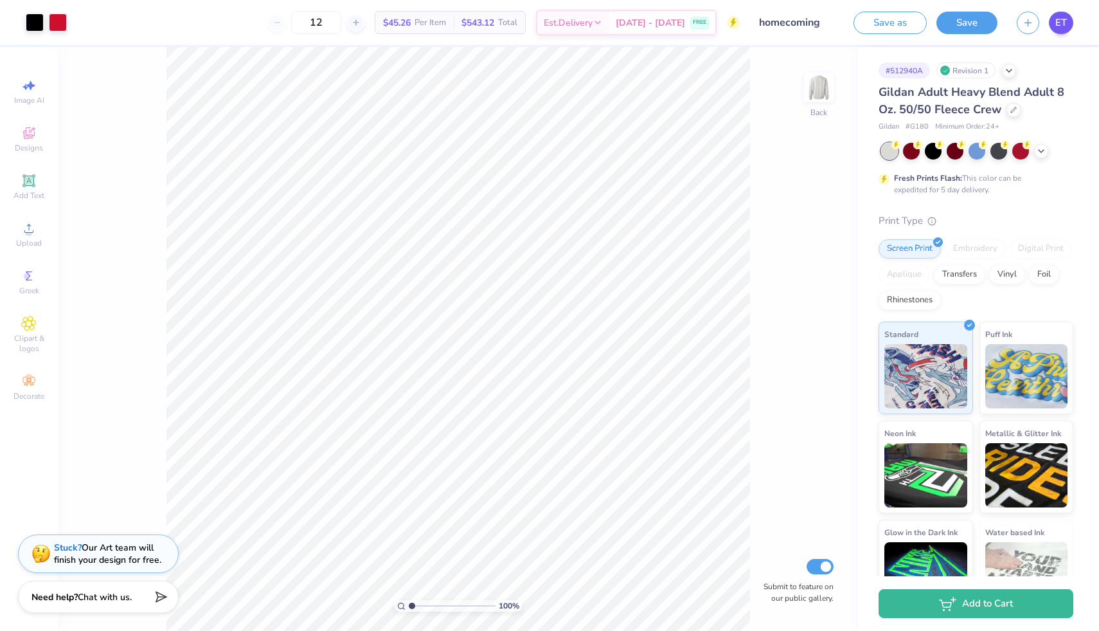  What do you see at coordinates (105, 597) in the screenshot?
I see `span: Chat with us.` at bounding box center [105, 597].